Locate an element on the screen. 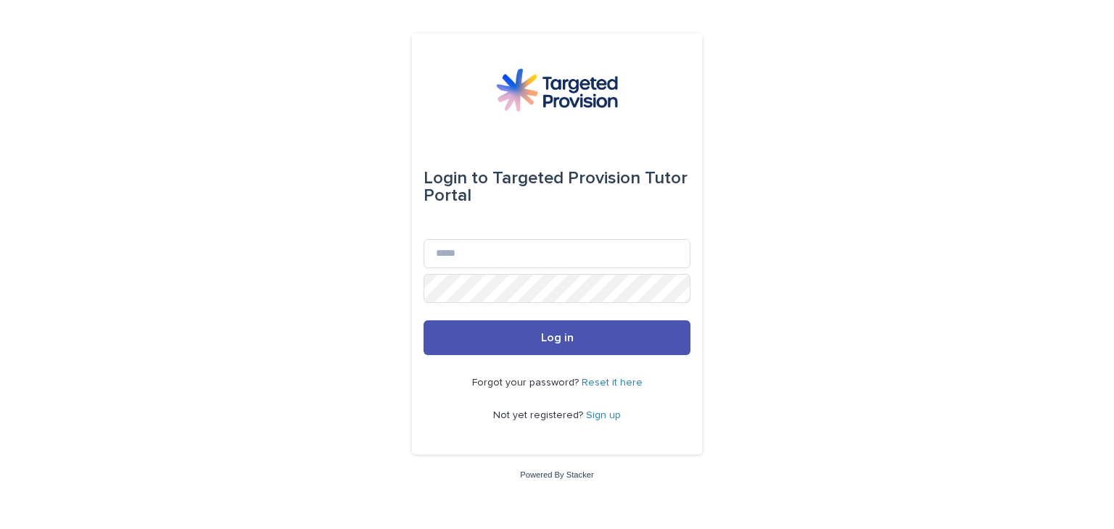  span: Log in is located at coordinates (557, 338).